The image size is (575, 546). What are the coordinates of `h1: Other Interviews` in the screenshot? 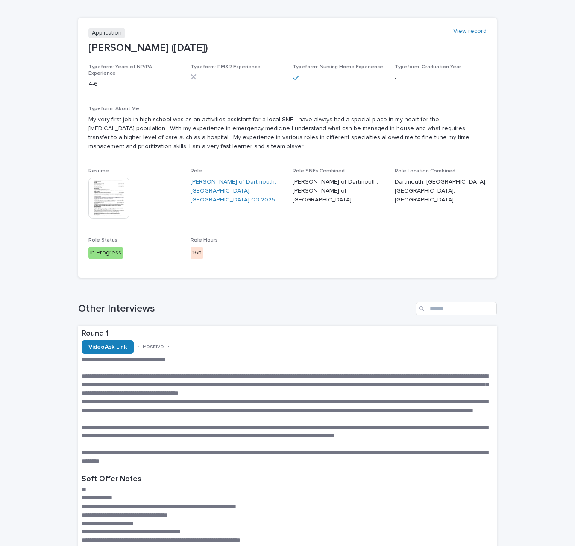 It's located at (245, 309).